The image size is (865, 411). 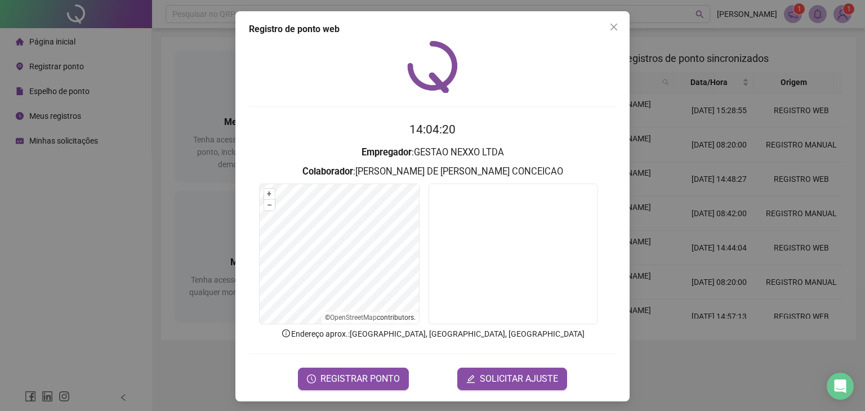 What do you see at coordinates (353, 379) in the screenshot?
I see `button: REGISTRAR PONTO` at bounding box center [353, 379].